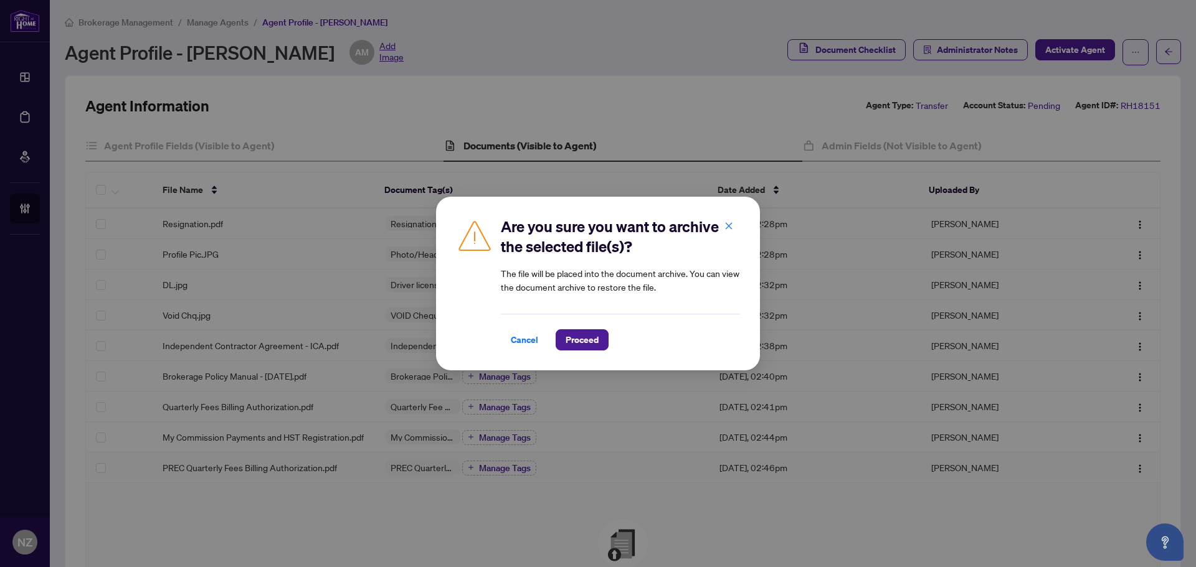 This screenshot has height=567, width=1196. What do you see at coordinates (620, 280) in the screenshot?
I see `article: The file will be placed into the document archive. You can view the document archive to restore t...` at bounding box center [620, 280].